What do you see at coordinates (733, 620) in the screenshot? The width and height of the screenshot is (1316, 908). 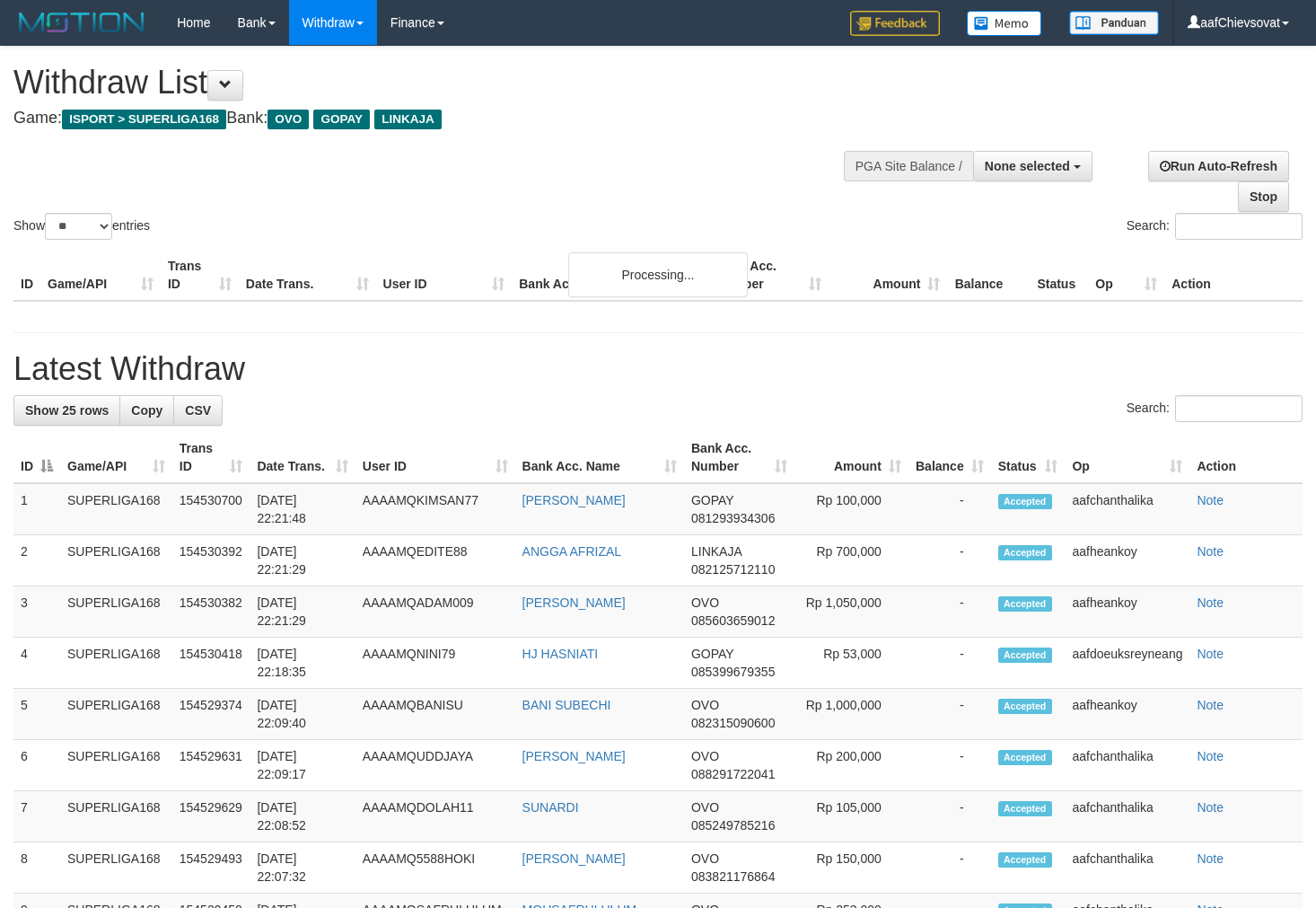 I see `span: Copy 085603659012 to clipboard` at bounding box center [733, 620].